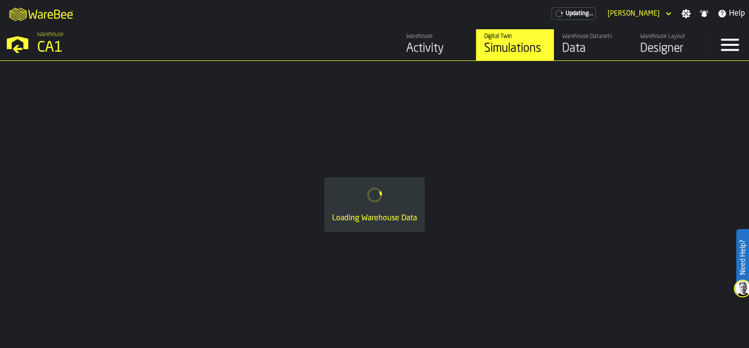 This screenshot has width=749, height=348. I want to click on span: Updating..., so click(580, 14).